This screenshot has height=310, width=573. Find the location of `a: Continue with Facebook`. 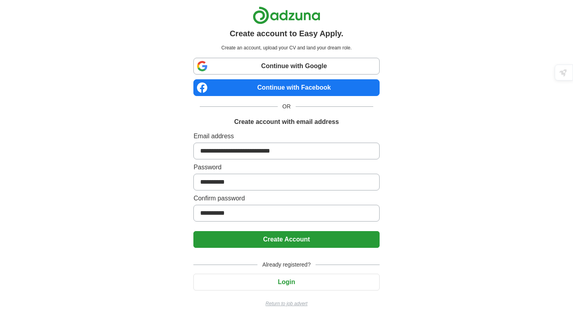

a: Continue with Facebook is located at coordinates (286, 88).